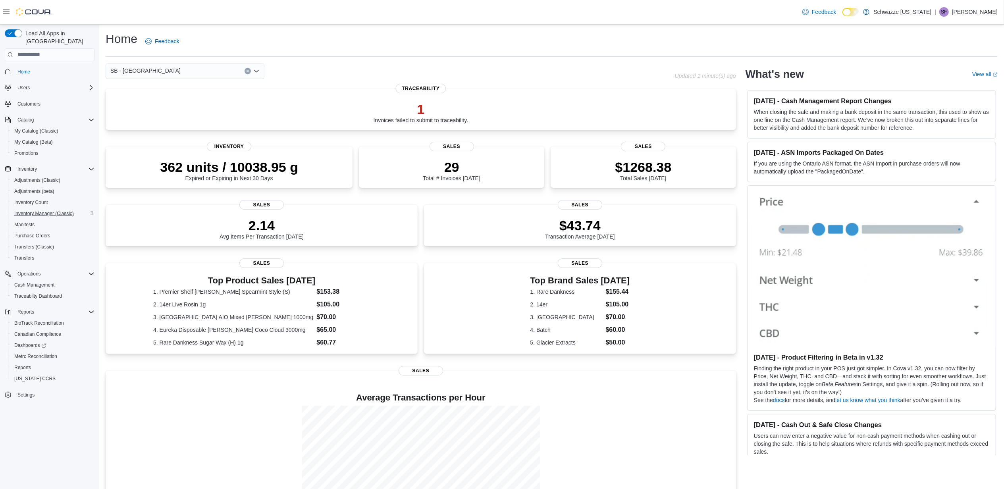  What do you see at coordinates (36, 357) in the screenshot?
I see `span: Metrc Reconciliation` at bounding box center [36, 357].